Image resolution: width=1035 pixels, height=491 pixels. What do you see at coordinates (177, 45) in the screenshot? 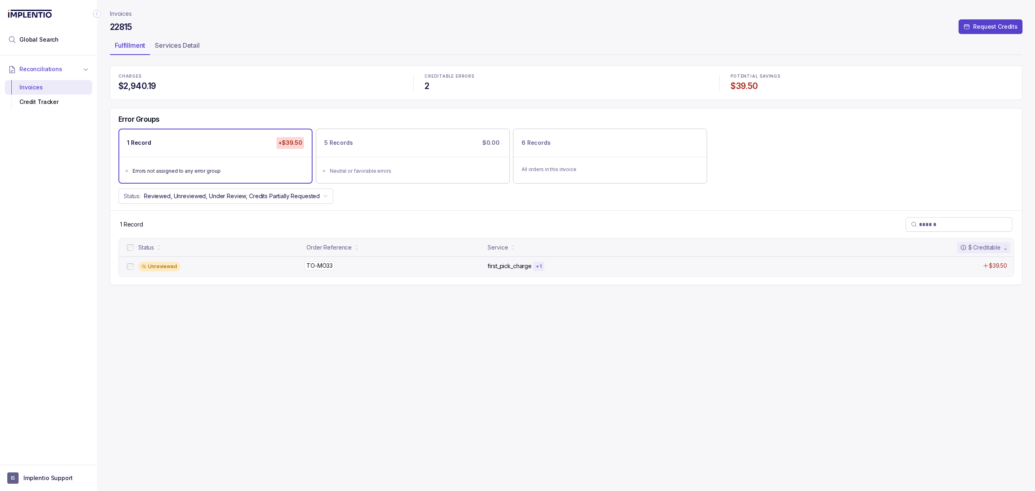
I see `p: Services Detail` at bounding box center [177, 45].